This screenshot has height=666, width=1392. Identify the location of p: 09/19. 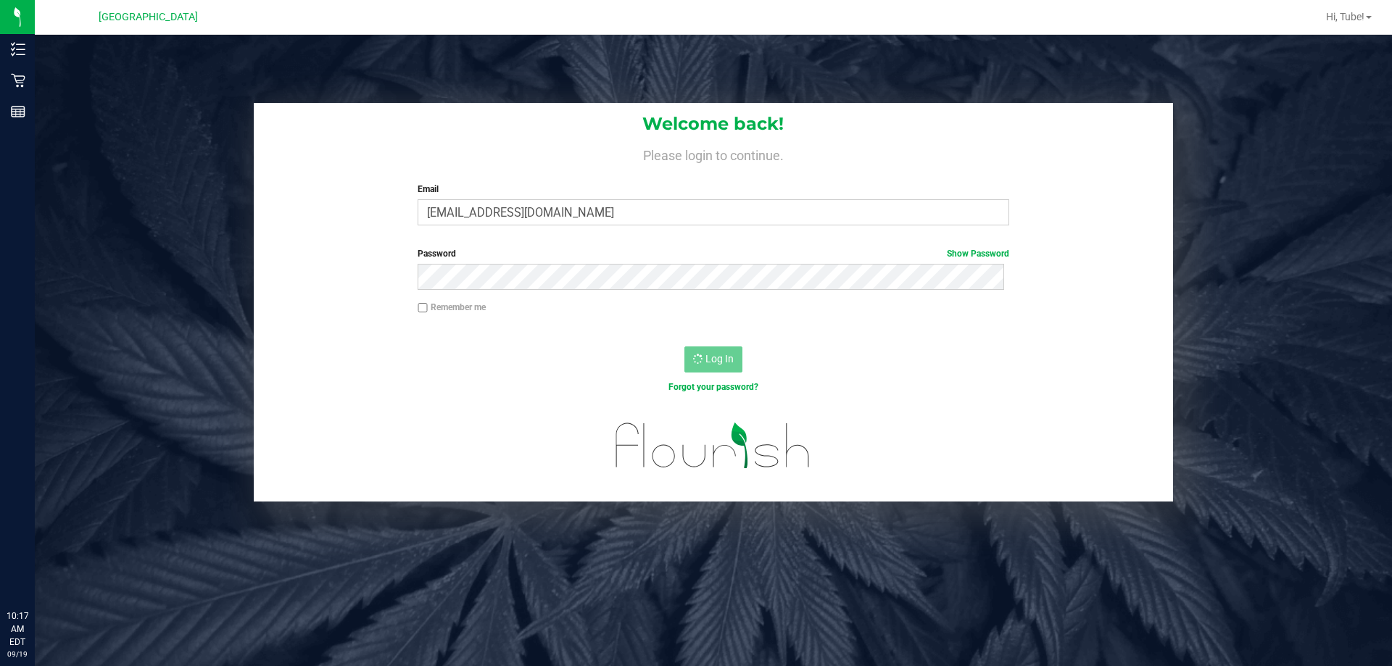
(17, 654).